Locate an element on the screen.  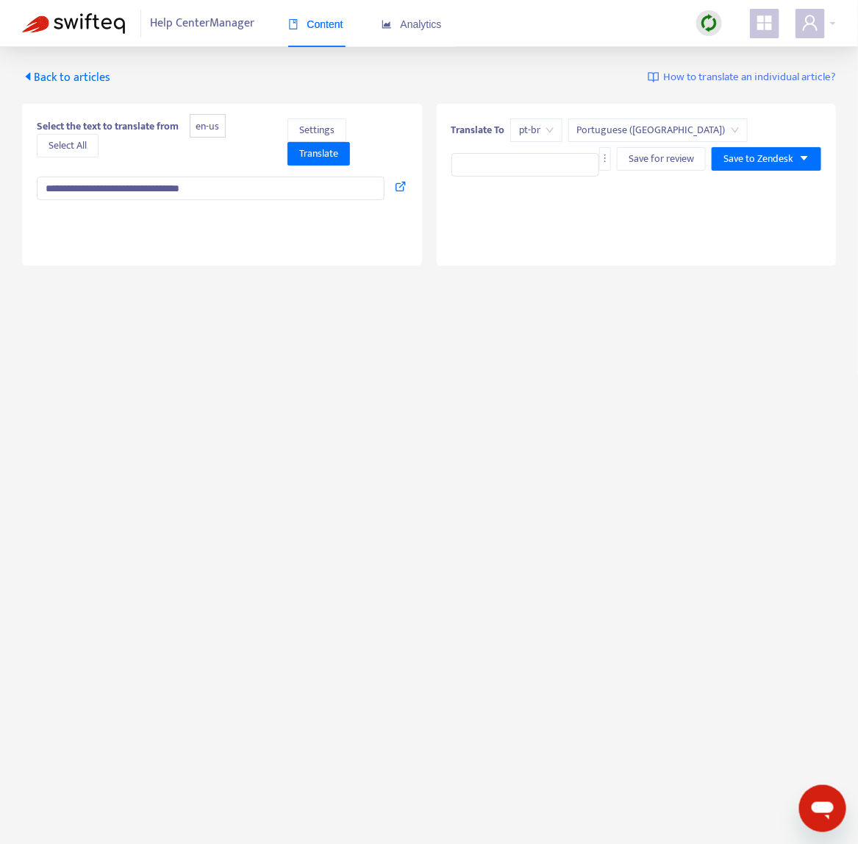
span: caret-left is located at coordinates (28, 76).